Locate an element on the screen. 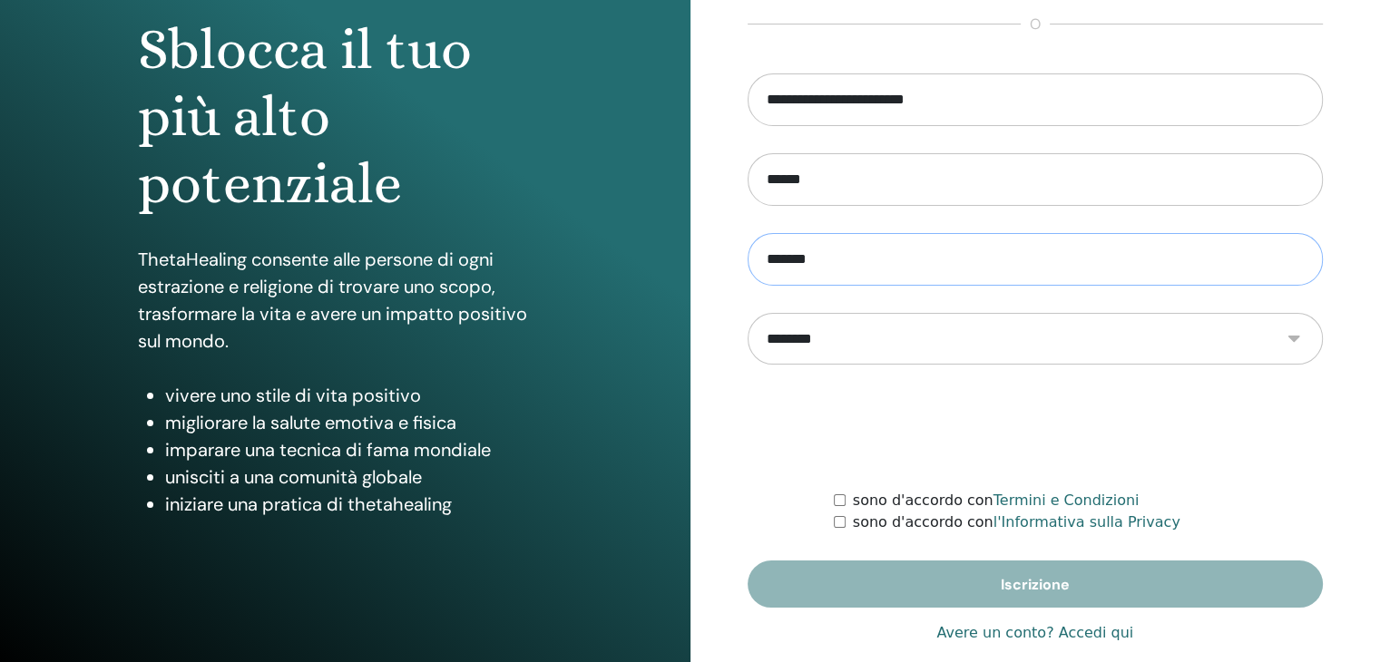 The height and width of the screenshot is (662, 1380). a: l'Informativa sulla Privacy is located at coordinates (1087, 522).